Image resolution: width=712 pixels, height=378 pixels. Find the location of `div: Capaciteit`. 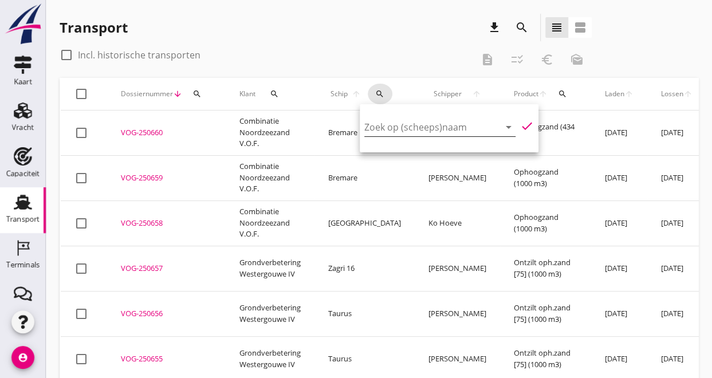

div: Capaciteit is located at coordinates (23, 173).